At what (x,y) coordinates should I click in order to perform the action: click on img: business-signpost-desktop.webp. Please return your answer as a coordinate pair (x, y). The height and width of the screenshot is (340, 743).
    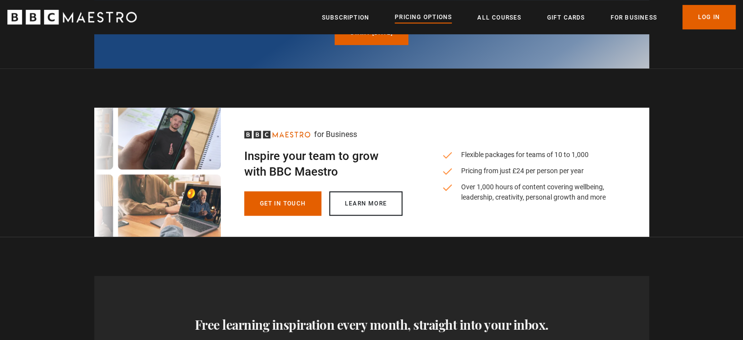
    Looking at the image, I should click on (157, 172).